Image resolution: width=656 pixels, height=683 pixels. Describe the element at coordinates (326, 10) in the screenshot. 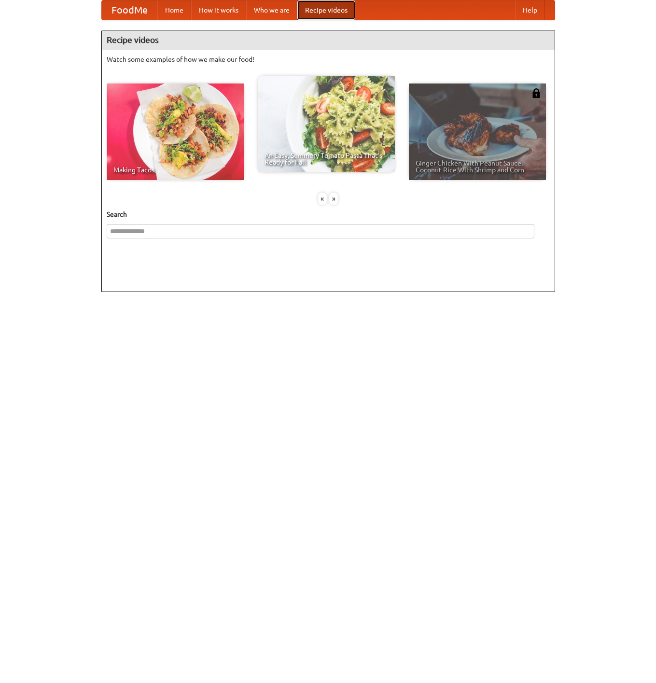

I see `a: Recipe videos` at that location.